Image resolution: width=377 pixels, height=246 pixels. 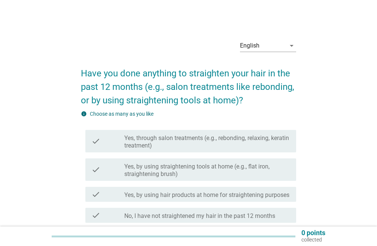 I want to click on i: arrow_drop_down, so click(x=291, y=46).